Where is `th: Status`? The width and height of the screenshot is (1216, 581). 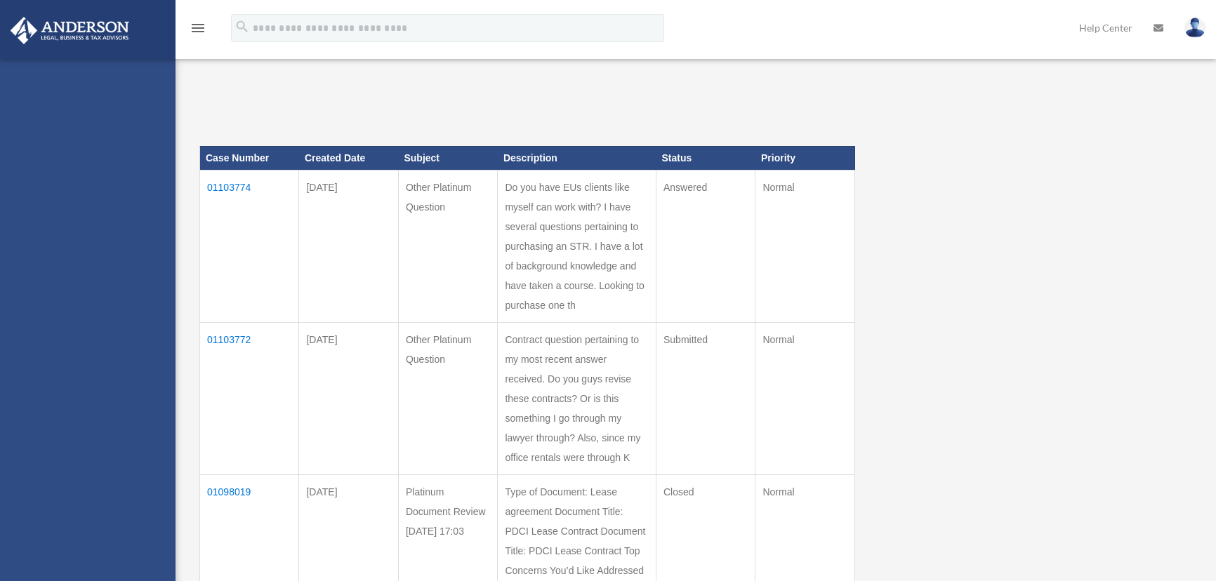
th: Status is located at coordinates (706, 158).